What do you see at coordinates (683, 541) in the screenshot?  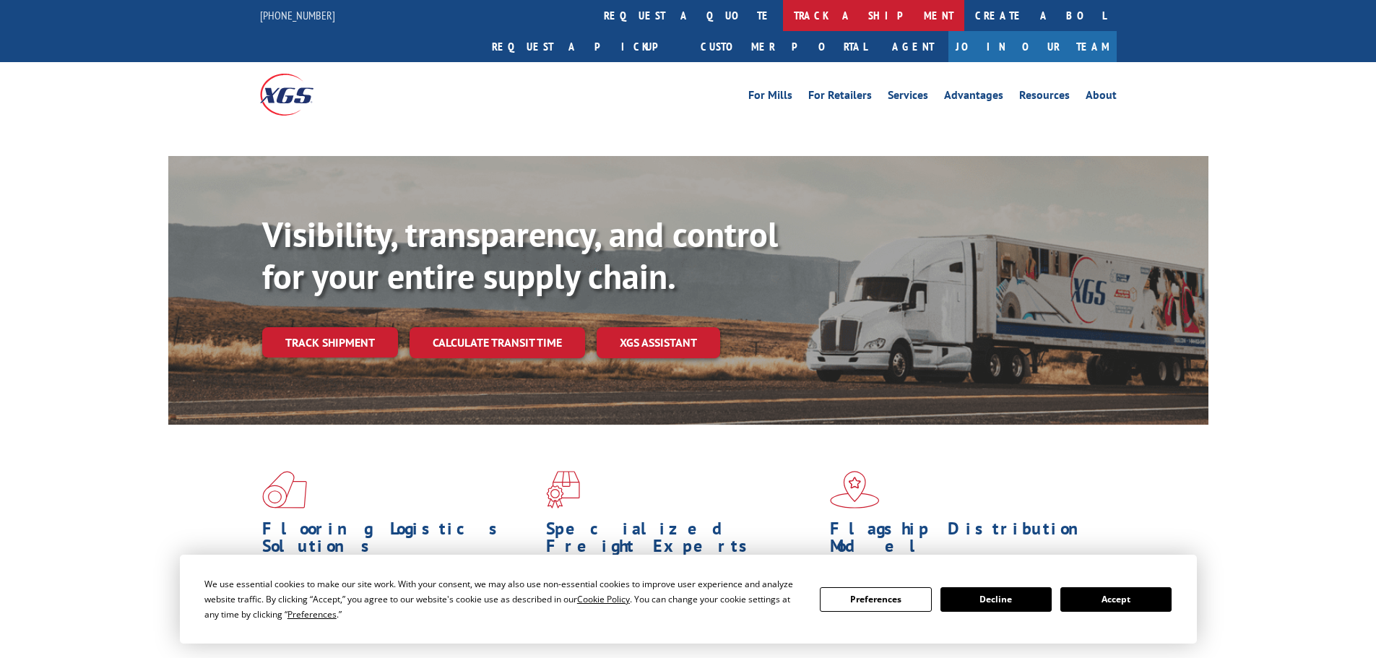 I see `h1: Specialized Freight Experts` at bounding box center [683, 541].